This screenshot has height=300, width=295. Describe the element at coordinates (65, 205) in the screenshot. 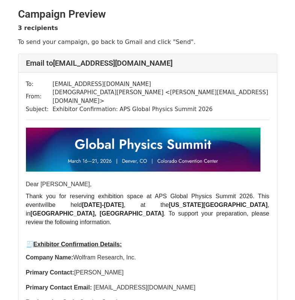

I see `span: be held` at that location.